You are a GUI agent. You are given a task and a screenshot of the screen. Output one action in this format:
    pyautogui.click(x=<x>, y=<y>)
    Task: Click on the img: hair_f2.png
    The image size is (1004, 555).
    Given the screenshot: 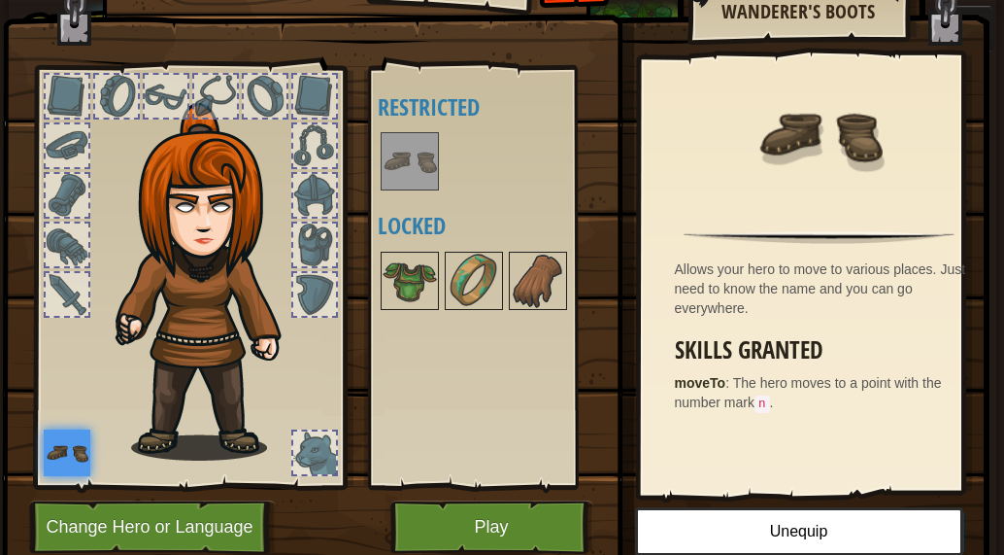 What is the action you would take?
    pyautogui.click(x=211, y=282)
    